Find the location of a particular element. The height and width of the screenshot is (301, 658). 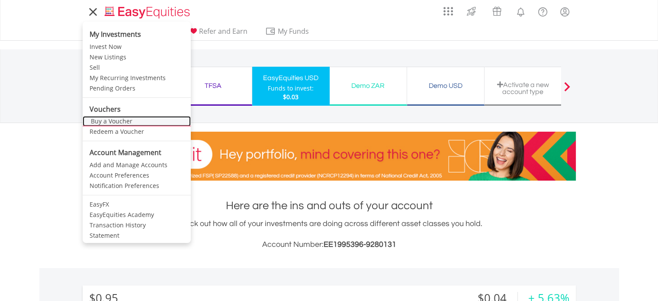

a: Invest Now is located at coordinates (137, 47).